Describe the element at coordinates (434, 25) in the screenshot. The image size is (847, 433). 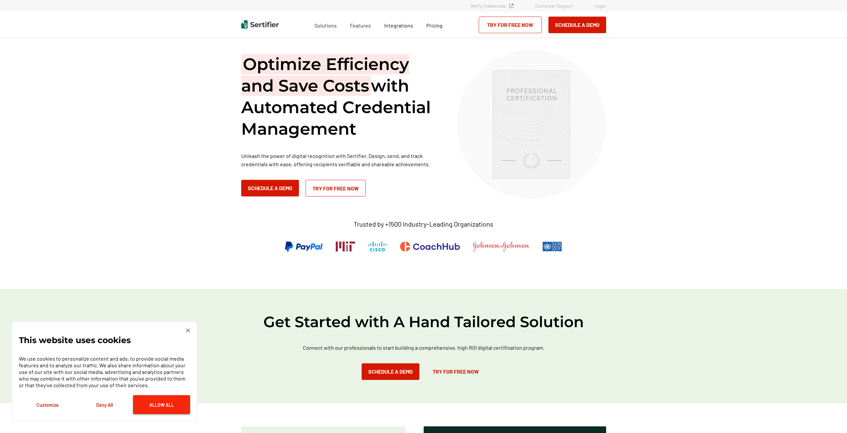
I see `a: Pricing` at that location.